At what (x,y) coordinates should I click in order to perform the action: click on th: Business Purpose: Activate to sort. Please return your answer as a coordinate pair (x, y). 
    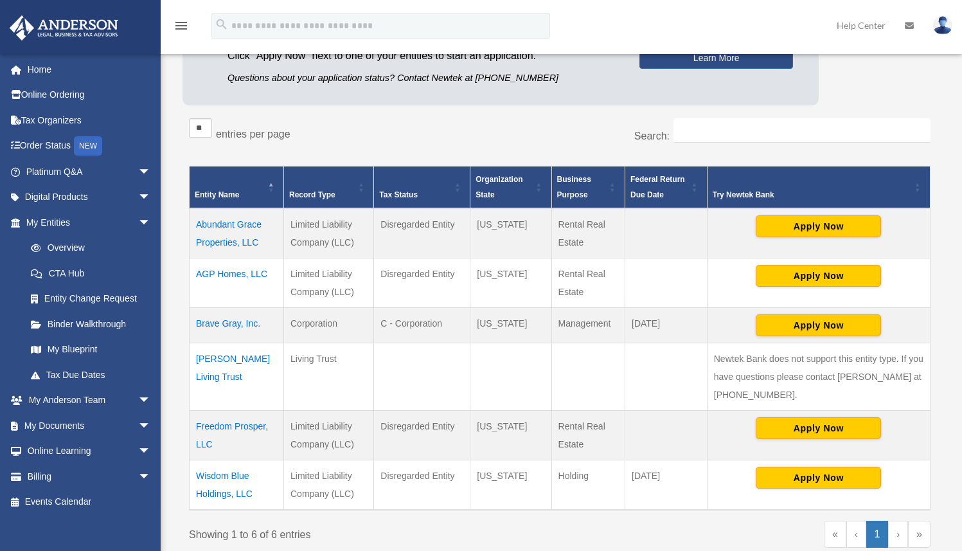
    Looking at the image, I should click on (588, 187).